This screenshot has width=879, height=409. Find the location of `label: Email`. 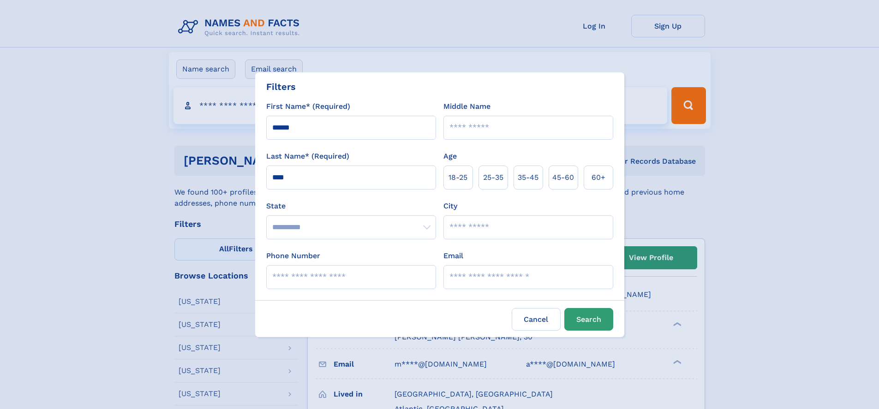

label: Email is located at coordinates (453, 256).